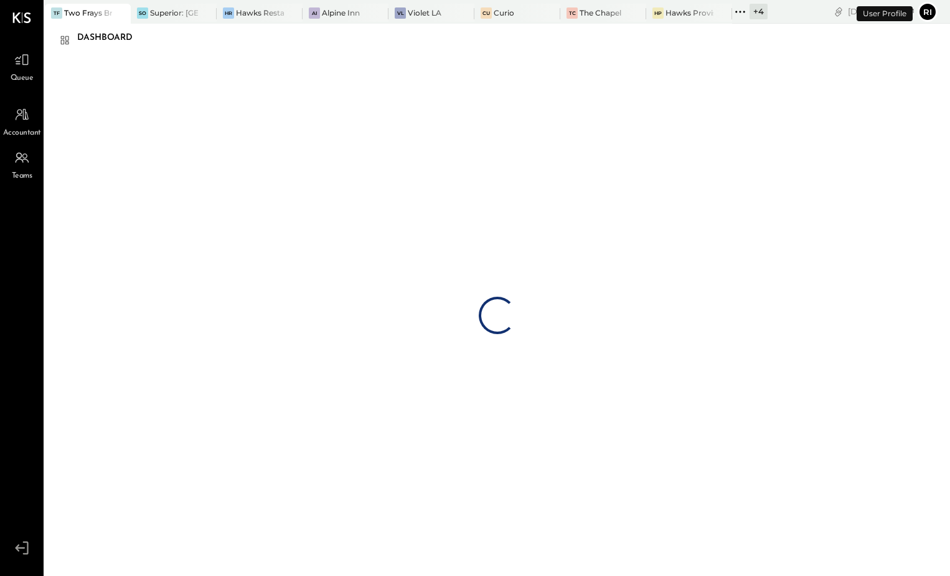 Image resolution: width=950 pixels, height=576 pixels. Describe the element at coordinates (928, 12) in the screenshot. I see `button: ri` at that location.